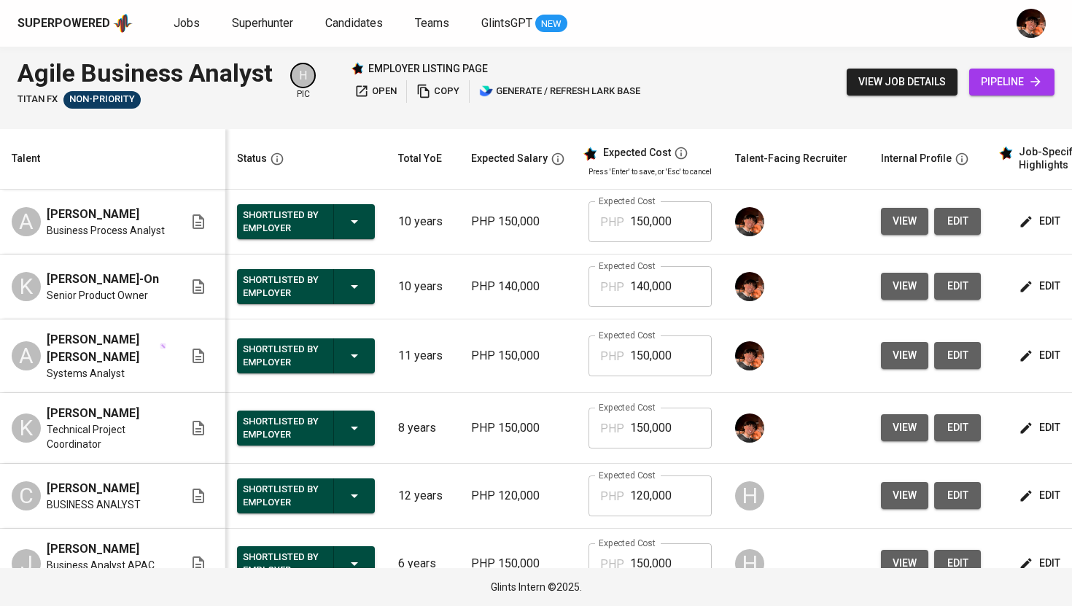 Image resolution: width=1072 pixels, height=606 pixels. Describe the element at coordinates (63, 23) in the screenshot. I see `div: Superpowered` at that location.